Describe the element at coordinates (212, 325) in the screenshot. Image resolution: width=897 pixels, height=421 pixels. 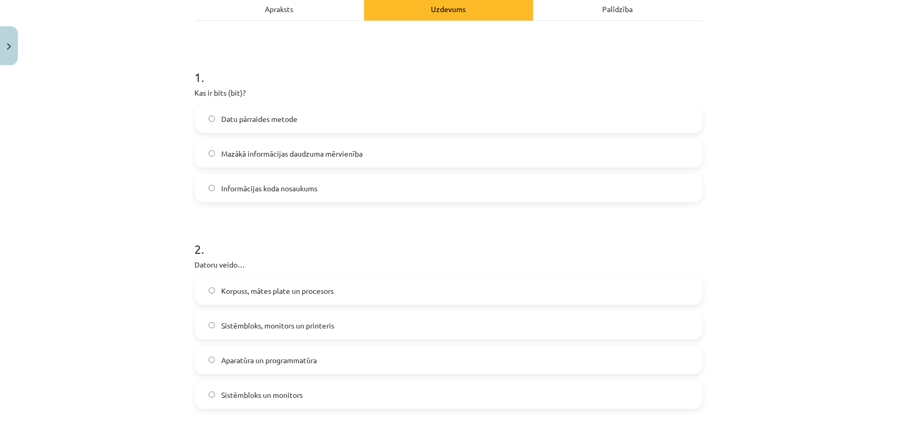
I see `input: Sistēmbloks, monitors un printeris` at that location.